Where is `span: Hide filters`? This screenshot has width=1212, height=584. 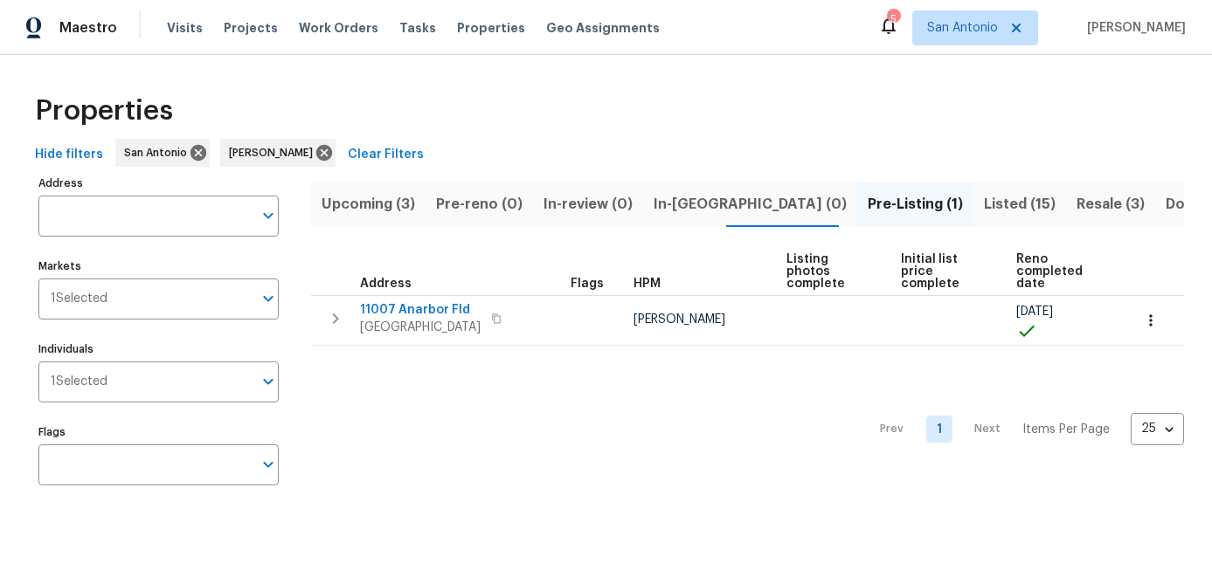 span: Hide filters is located at coordinates (69, 155).